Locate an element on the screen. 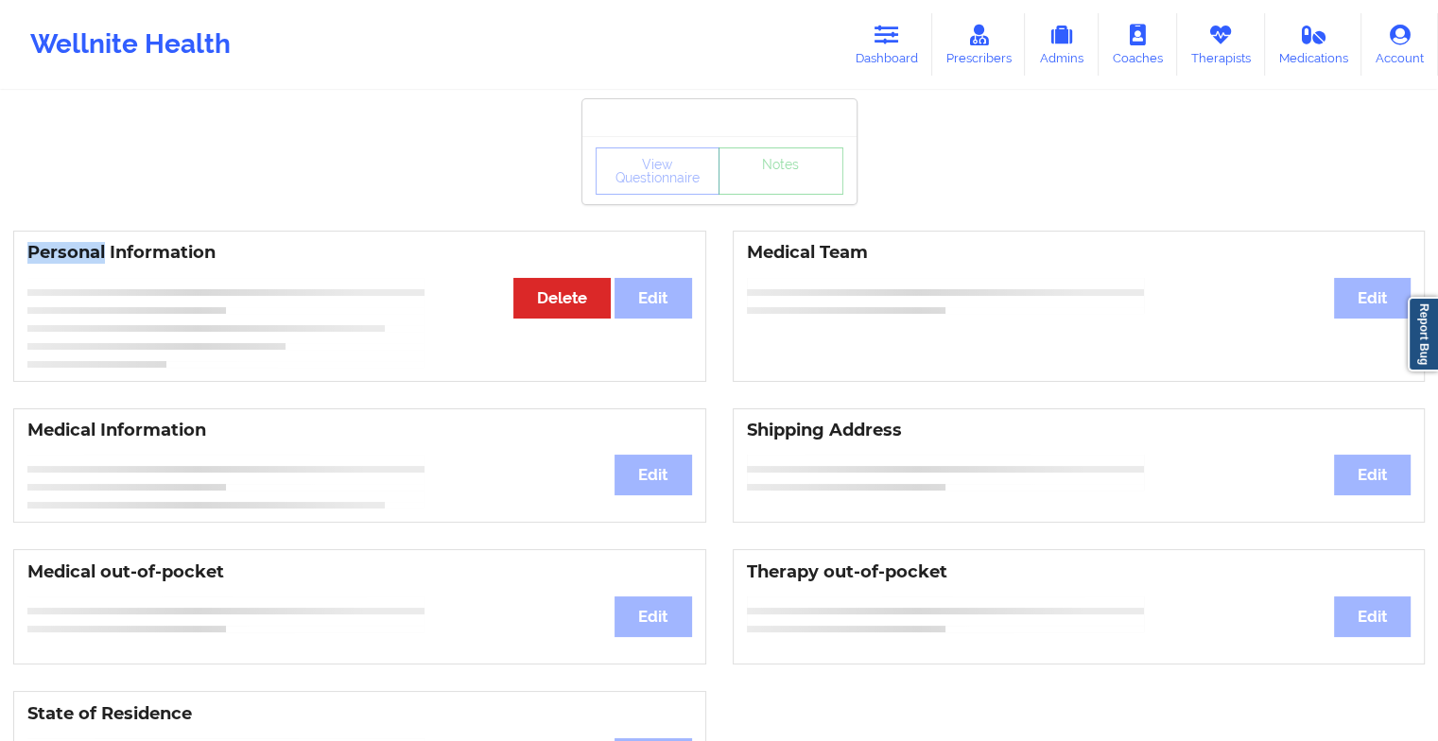 This screenshot has height=741, width=1438. a: Dashboard is located at coordinates (887, 44).